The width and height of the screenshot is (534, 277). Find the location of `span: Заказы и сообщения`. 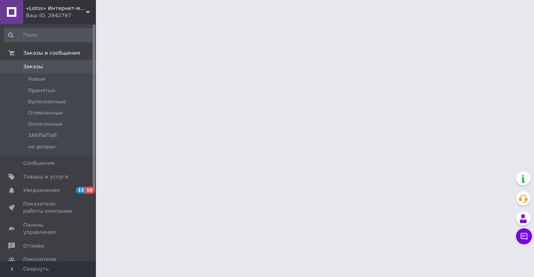

span: Заказы и сообщения is located at coordinates (52, 53).